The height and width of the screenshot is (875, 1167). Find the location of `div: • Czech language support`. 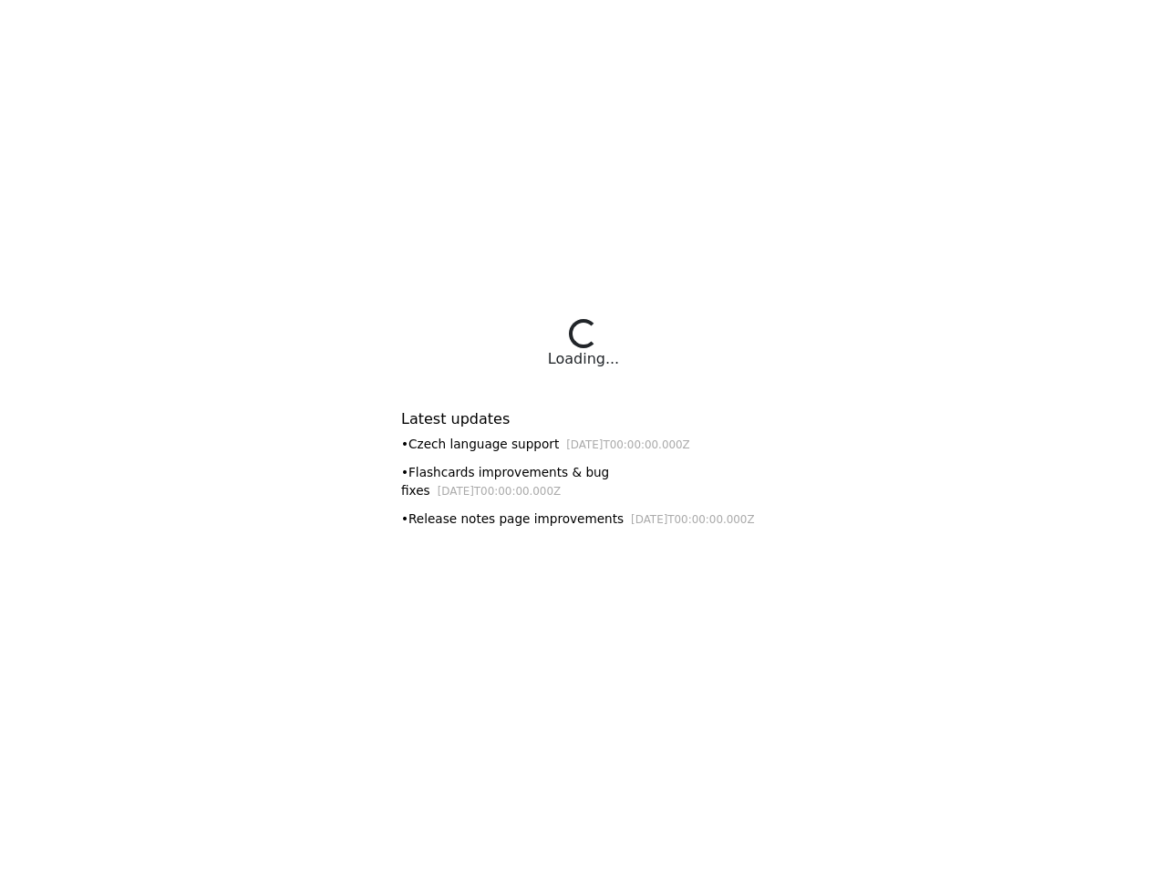

div: • Czech language support is located at coordinates (583, 444).